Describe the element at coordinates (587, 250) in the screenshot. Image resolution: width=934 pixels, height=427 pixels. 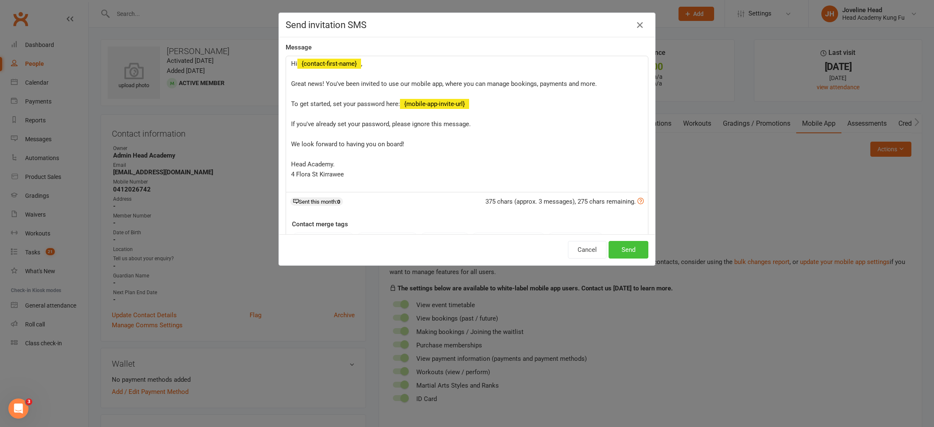
I see `button: Cancel` at that location.